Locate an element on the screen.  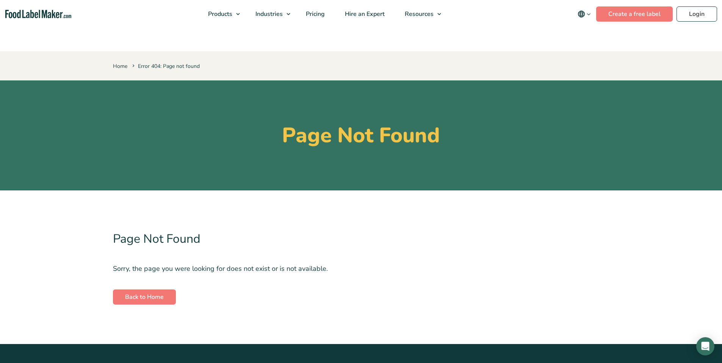
a: Home is located at coordinates (120, 66).